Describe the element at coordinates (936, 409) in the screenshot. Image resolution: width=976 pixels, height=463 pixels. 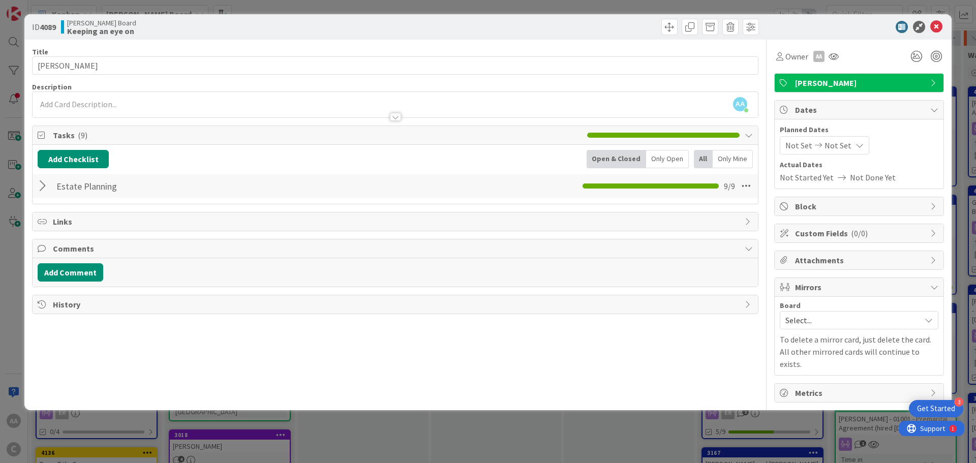
I see `div: Open Get Started checklist, remaining modules: 3` at that location.